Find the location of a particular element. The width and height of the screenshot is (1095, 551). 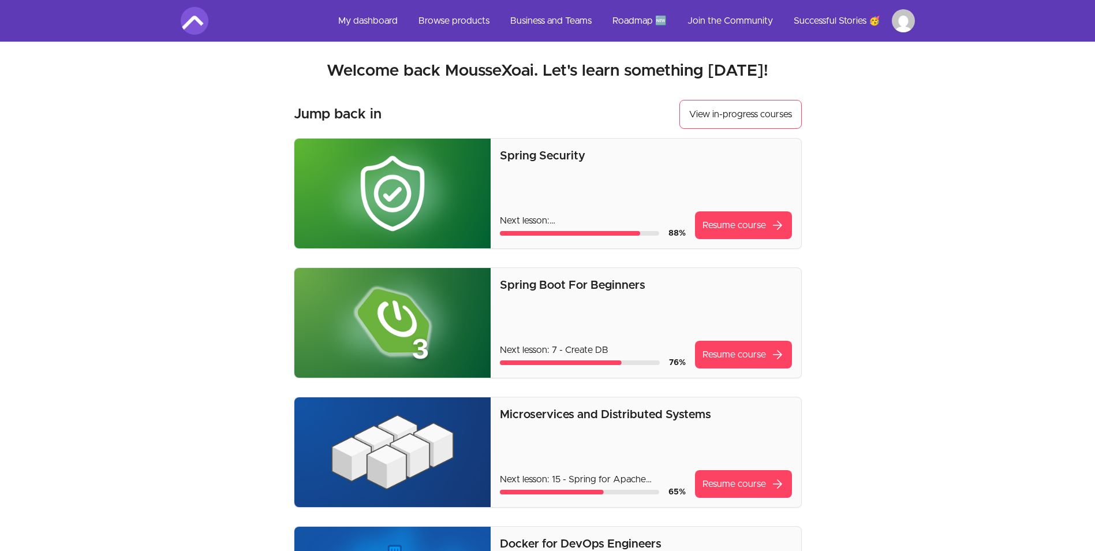

img: Product image for Spring Boot For Beginners is located at coordinates (393, 323).